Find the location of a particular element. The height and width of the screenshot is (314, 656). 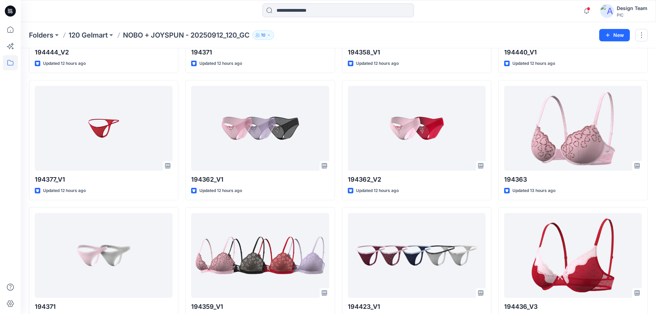

p: 194444_V2 is located at coordinates (104, 52).